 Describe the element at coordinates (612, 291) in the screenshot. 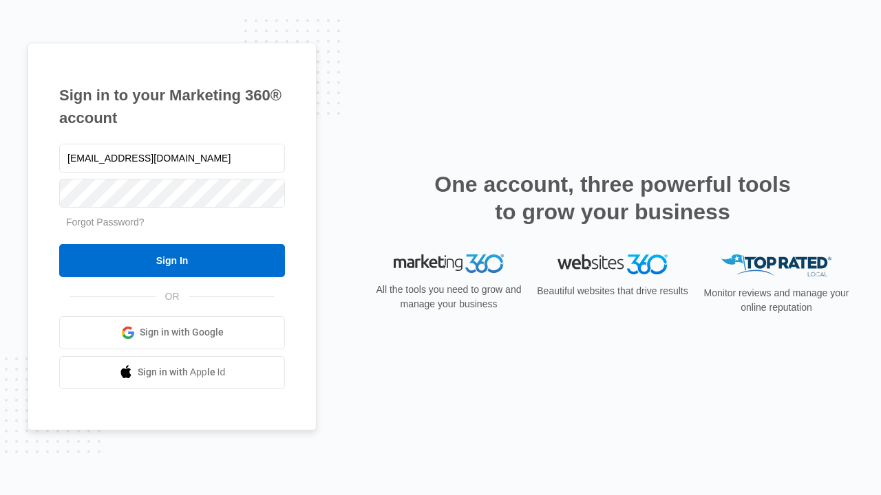

I see `p: Beautiful websites that drive results` at that location.